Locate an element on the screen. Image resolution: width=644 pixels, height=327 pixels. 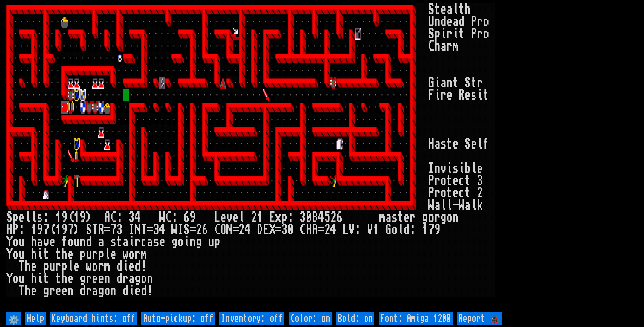
input: Report 🐞 is located at coordinates (479, 318).